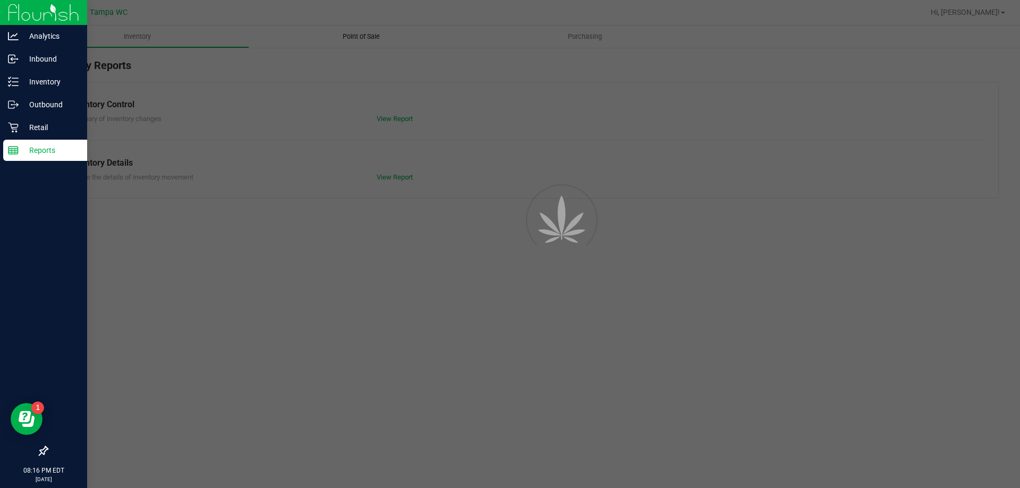 This screenshot has height=488, width=1020. Describe the element at coordinates (50, 36) in the screenshot. I see `p: Analytics` at that location.